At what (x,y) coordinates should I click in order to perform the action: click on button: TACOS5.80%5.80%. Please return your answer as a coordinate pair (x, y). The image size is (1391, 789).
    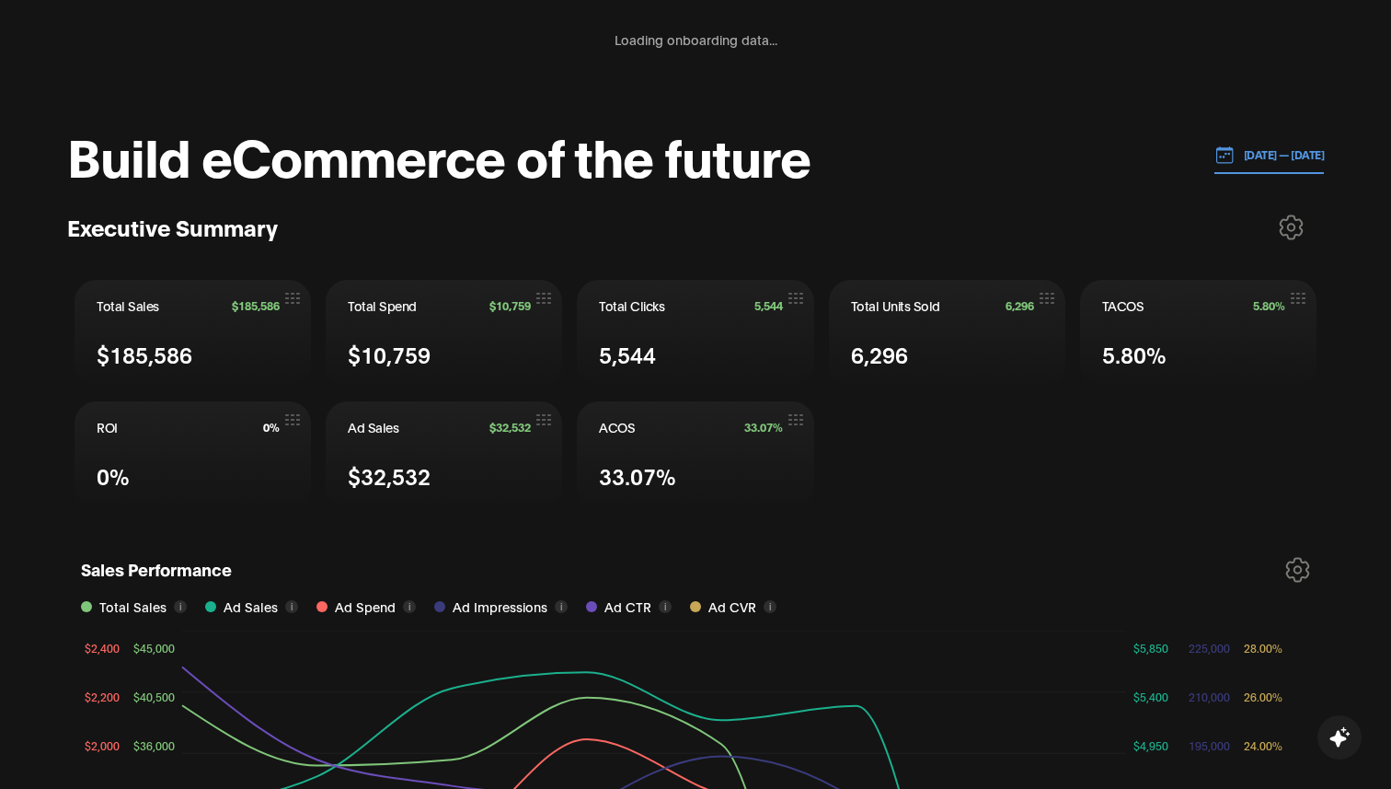
    Looking at the image, I should click on (1198, 333).